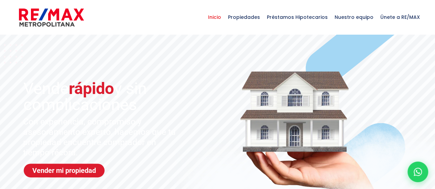  Describe the element at coordinates (64, 171) in the screenshot. I see `a: Vender mi propiedad` at that location.